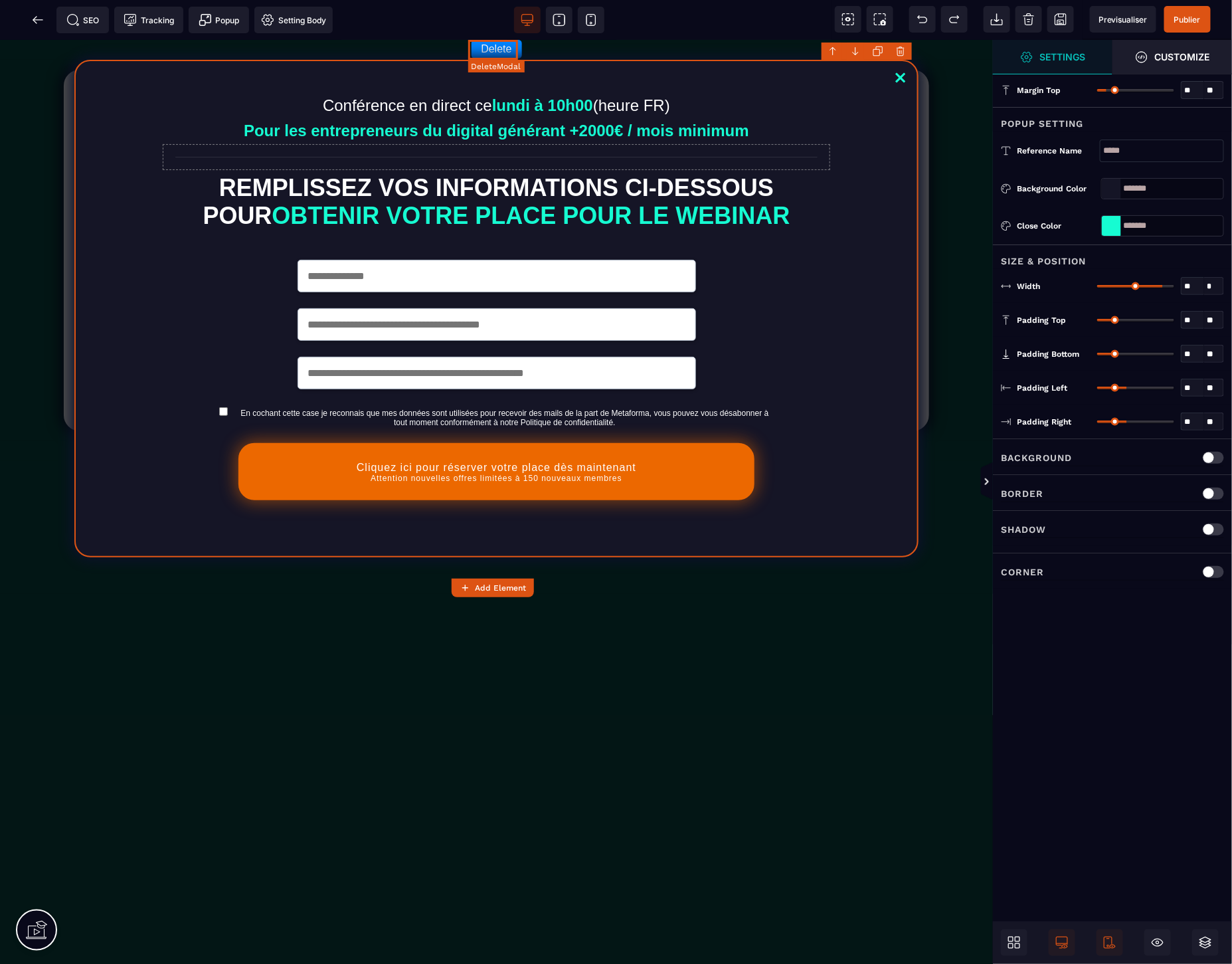 The height and width of the screenshot is (964, 1232). Describe the element at coordinates (1014, 943) in the screenshot. I see `span: Open Blocks` at that location.